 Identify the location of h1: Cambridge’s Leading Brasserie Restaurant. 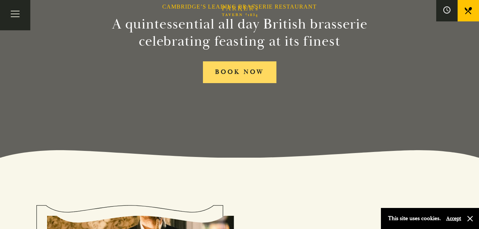
(239, 6).